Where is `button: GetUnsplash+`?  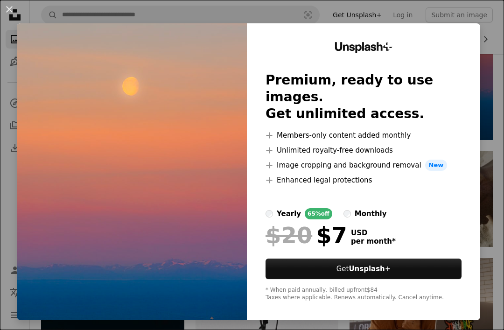
button: GetUnsplash+ is located at coordinates (363, 269).